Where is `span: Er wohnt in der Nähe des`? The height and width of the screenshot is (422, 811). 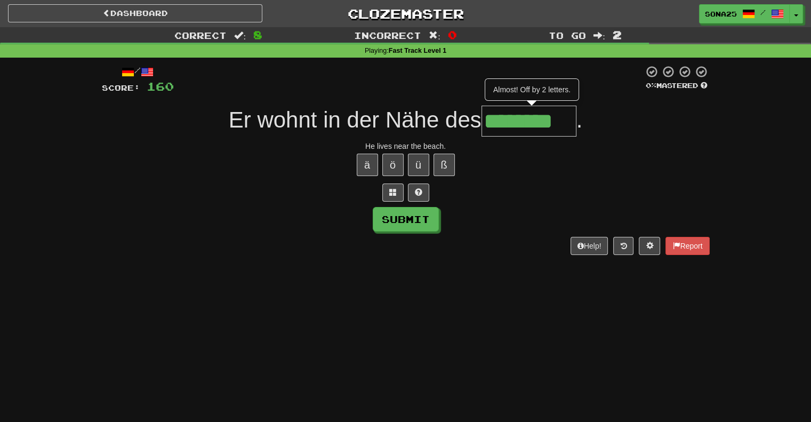 span: Er wohnt in der Nähe des is located at coordinates (355, 119).